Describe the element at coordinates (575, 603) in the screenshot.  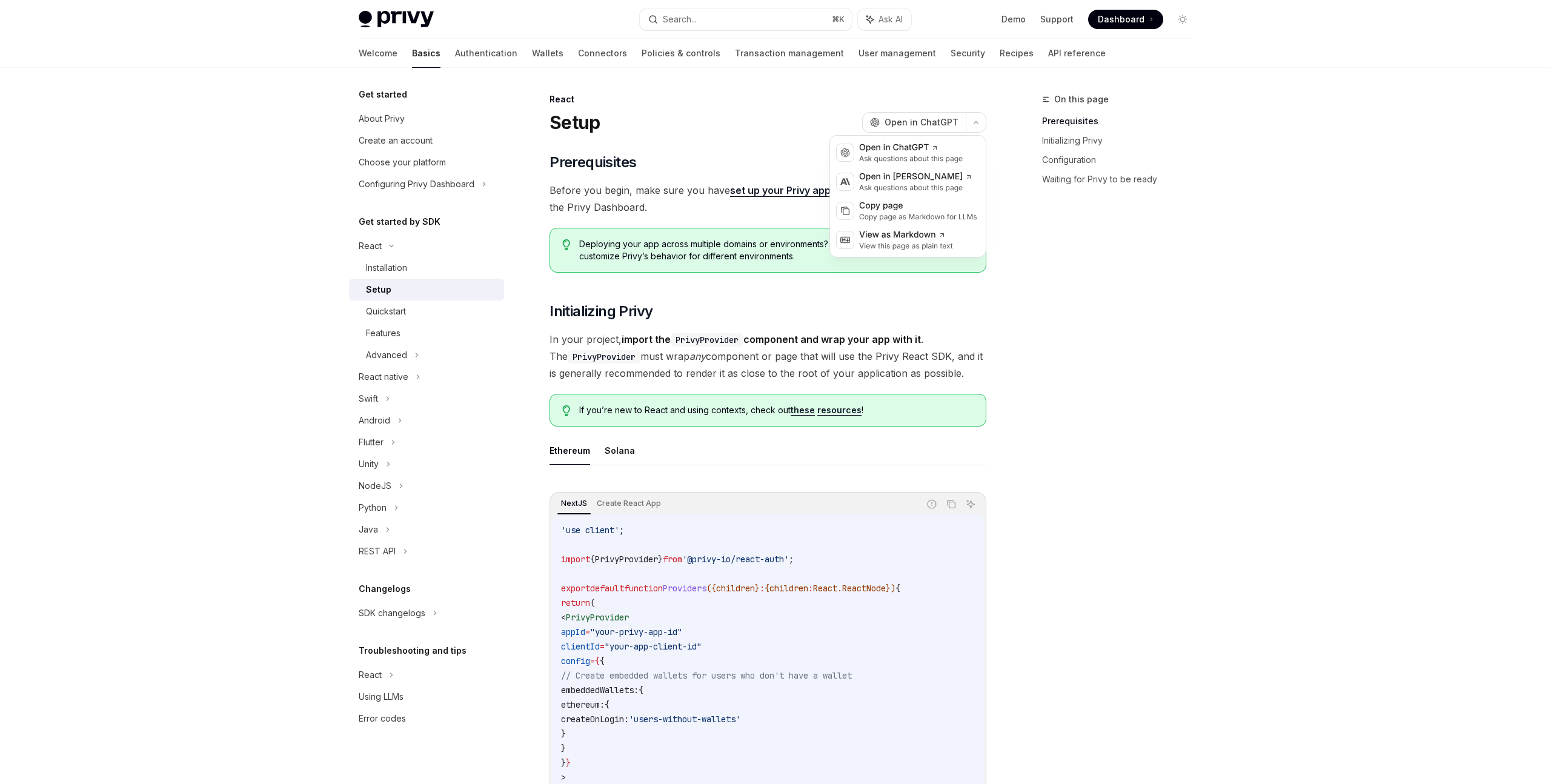
I see `span: return` at that location.